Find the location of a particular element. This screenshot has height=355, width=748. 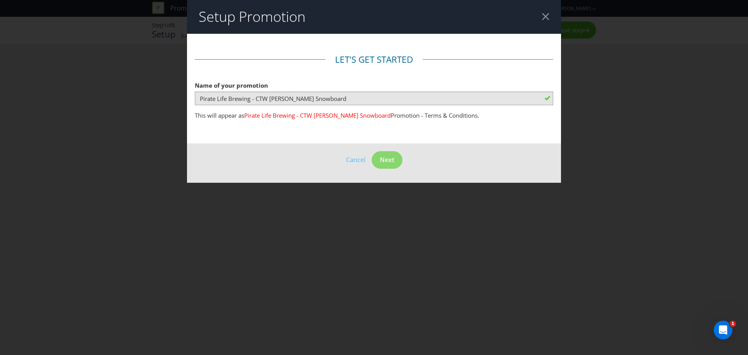

span: 1 is located at coordinates (733, 324).